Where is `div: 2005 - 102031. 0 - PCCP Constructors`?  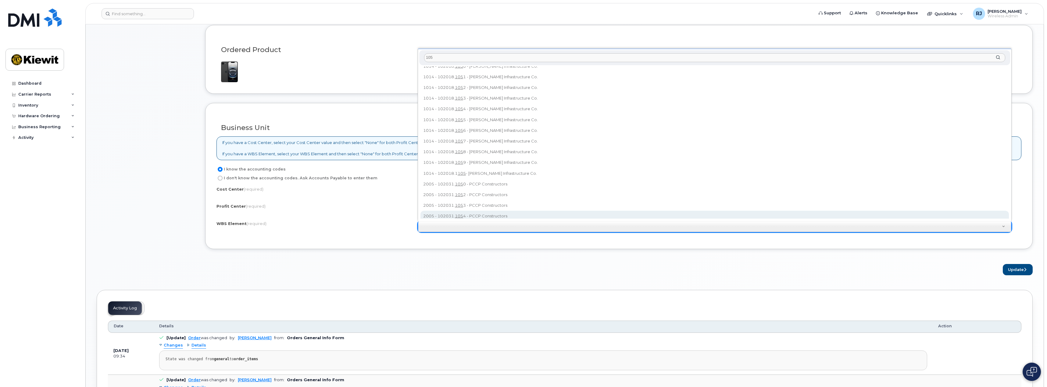 div: 2005 - 102031. 0 - PCCP Constructors is located at coordinates (714, 184).